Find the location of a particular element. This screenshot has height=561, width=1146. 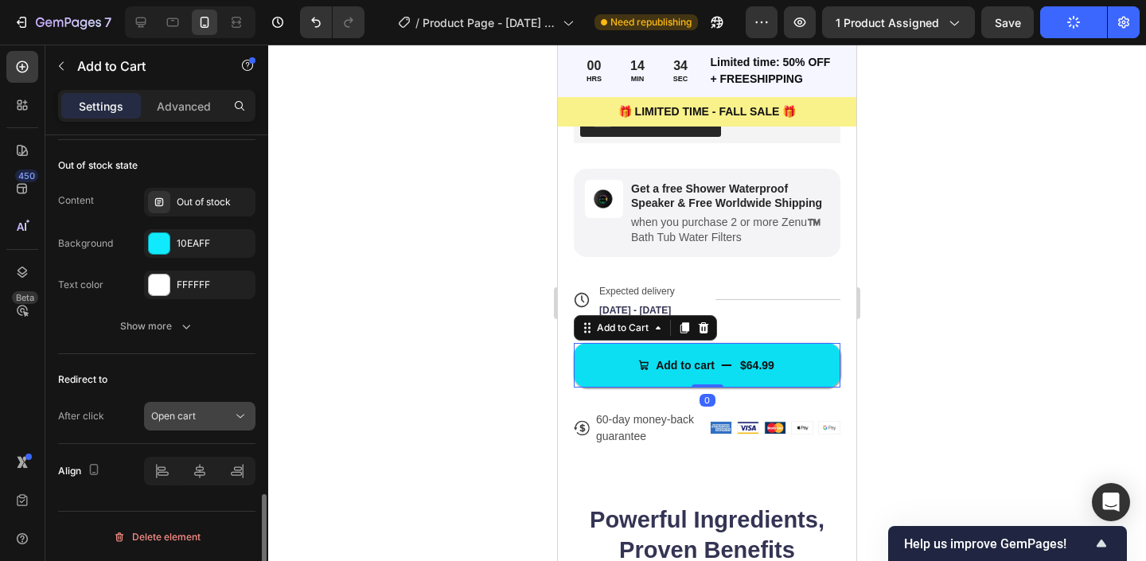

button: Open cart is located at coordinates (200, 416).